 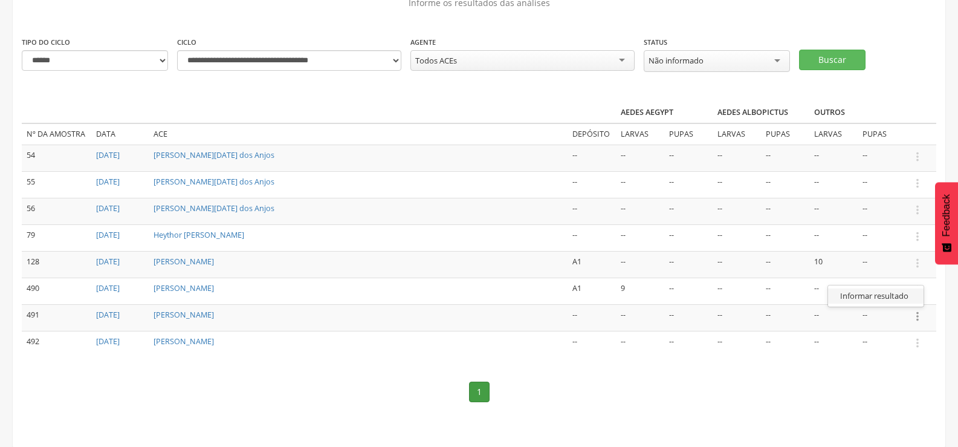 What do you see at coordinates (876, 296) in the screenshot?
I see `a: Informar resultado` at bounding box center [876, 296].